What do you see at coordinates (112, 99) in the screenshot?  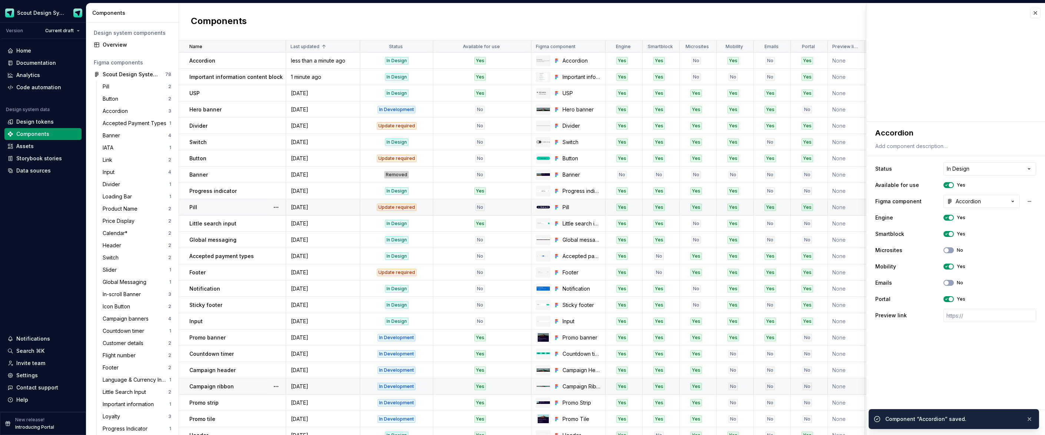 I see `div: Button` at bounding box center [112, 99].